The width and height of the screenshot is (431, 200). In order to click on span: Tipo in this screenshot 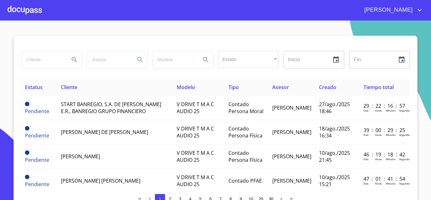, I will do `click(233, 87)`.